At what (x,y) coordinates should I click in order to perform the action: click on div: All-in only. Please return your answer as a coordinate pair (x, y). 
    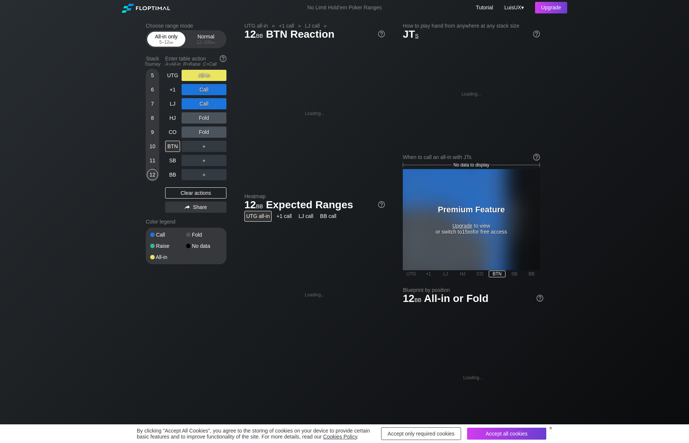
    Looking at the image, I should click on (166, 39).